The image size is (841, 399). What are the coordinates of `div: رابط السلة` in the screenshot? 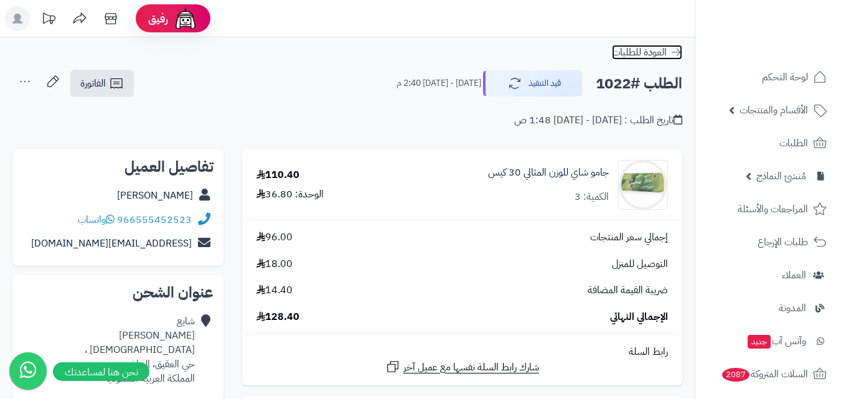 It's located at (462, 352).